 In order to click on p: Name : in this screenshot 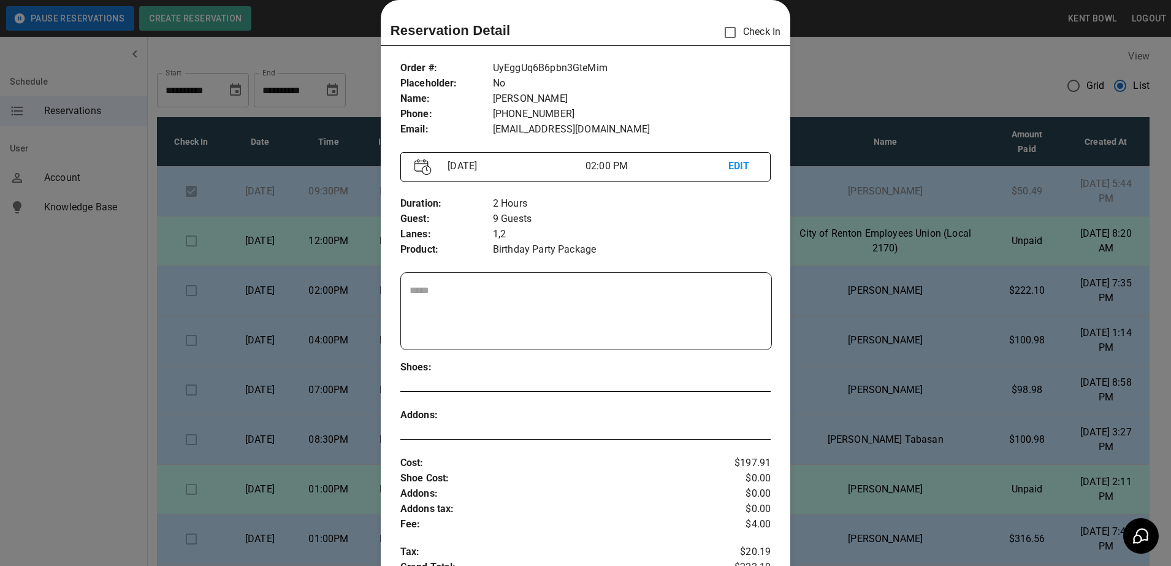, I will do `click(446, 99)`.